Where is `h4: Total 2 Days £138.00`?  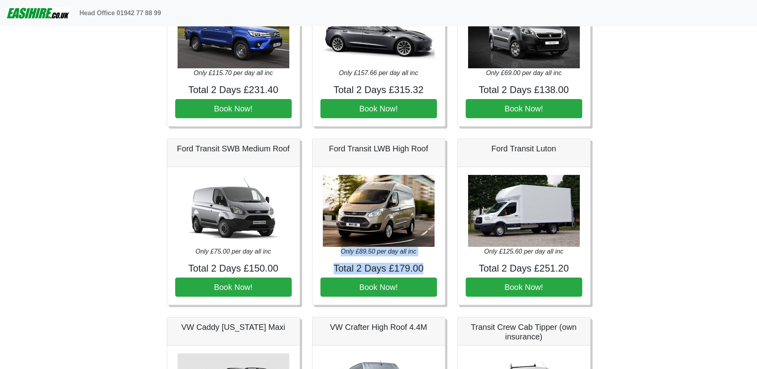 h4: Total 2 Days £138.00 is located at coordinates (524, 90).